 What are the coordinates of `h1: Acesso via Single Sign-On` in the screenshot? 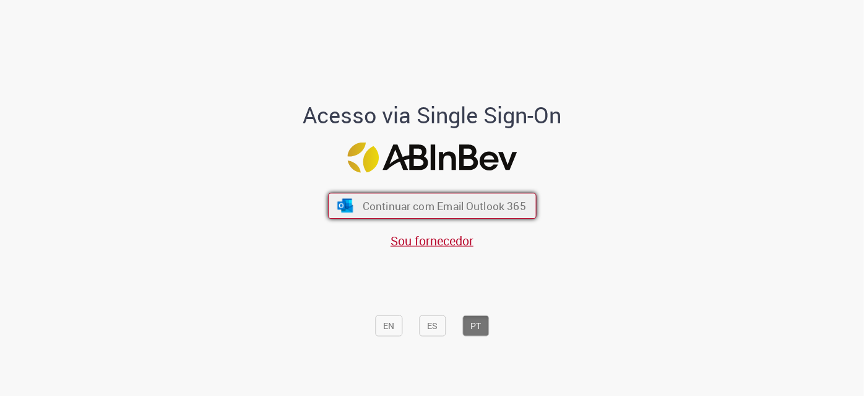 It's located at (432, 115).